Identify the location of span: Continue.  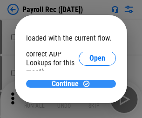
(65, 84).